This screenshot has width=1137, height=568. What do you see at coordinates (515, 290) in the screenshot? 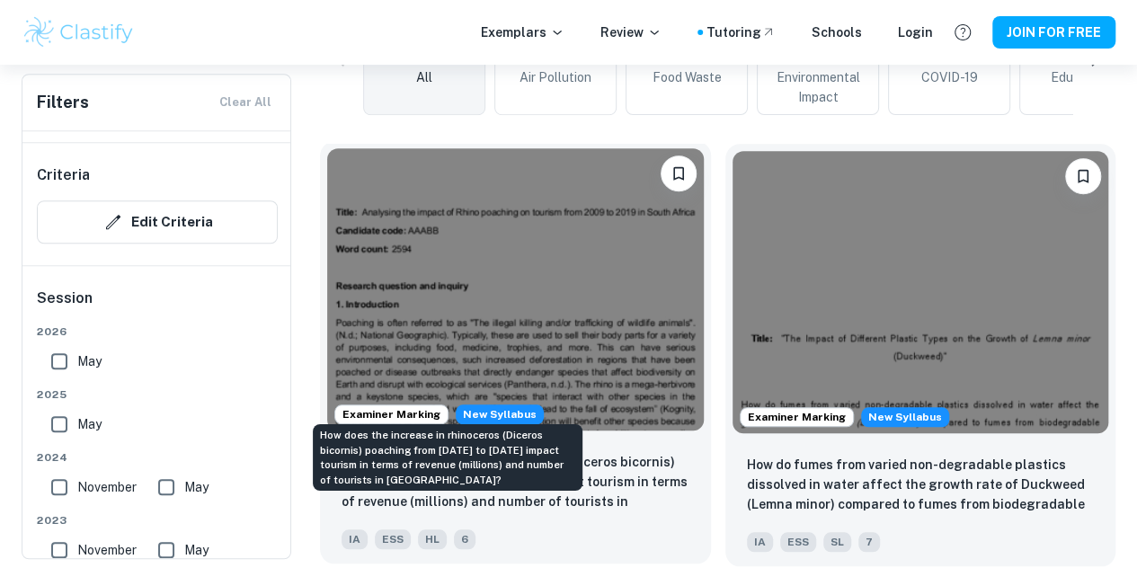
I see `img: ESS IA example thumbnail: How does the increase in rhinoceros (Dic` at bounding box center [515, 290].